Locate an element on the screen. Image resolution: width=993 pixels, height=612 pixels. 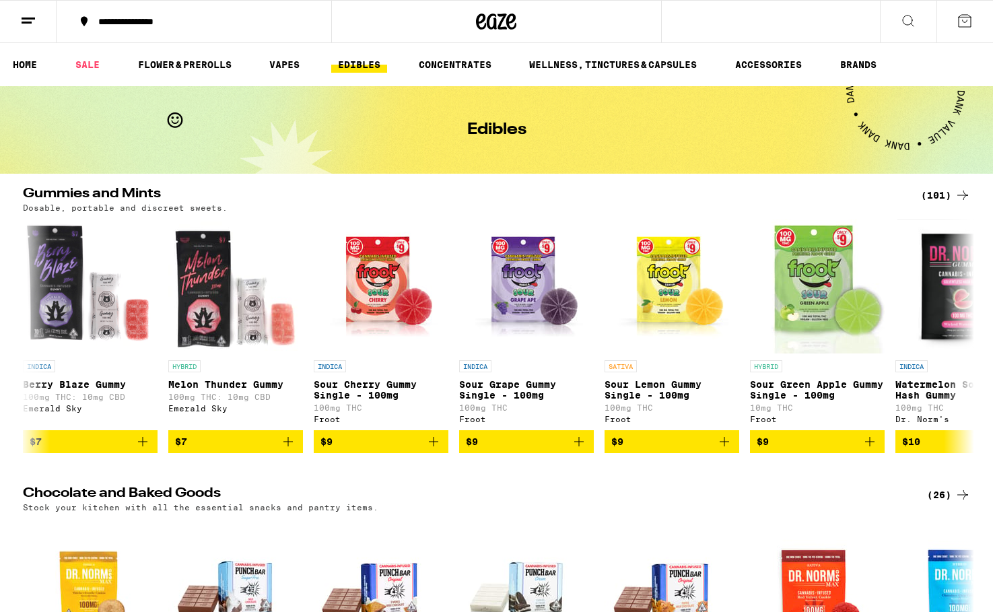
a: CONCENTRATES is located at coordinates (455, 65).